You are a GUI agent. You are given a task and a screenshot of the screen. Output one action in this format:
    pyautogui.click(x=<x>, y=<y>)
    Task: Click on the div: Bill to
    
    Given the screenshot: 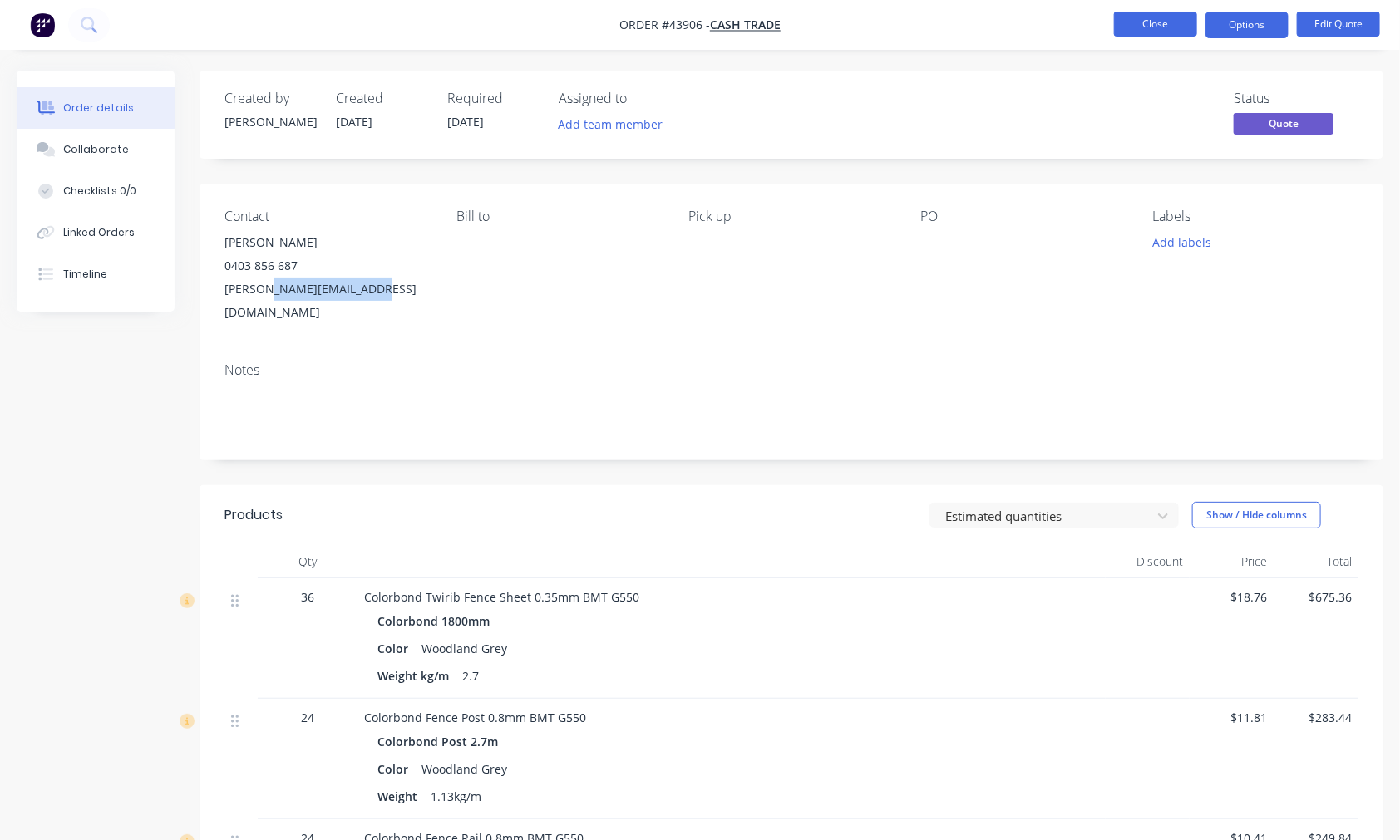 What is the action you would take?
    pyautogui.click(x=558, y=216)
    